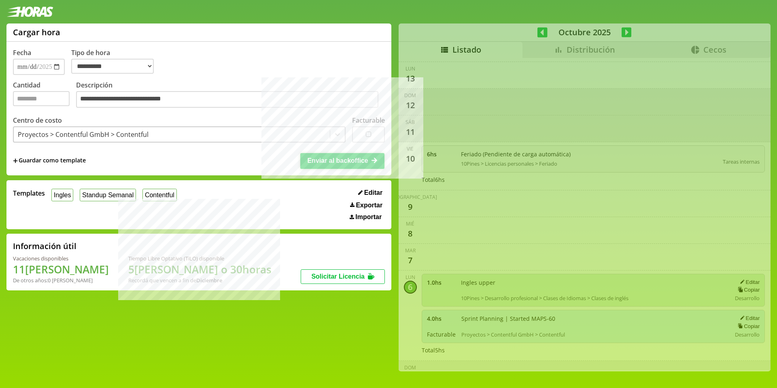 Image resolution: width=777 pixels, height=388 pixels. What do you see at coordinates (41, 98) in the screenshot?
I see `input: Cantidad` at bounding box center [41, 98].